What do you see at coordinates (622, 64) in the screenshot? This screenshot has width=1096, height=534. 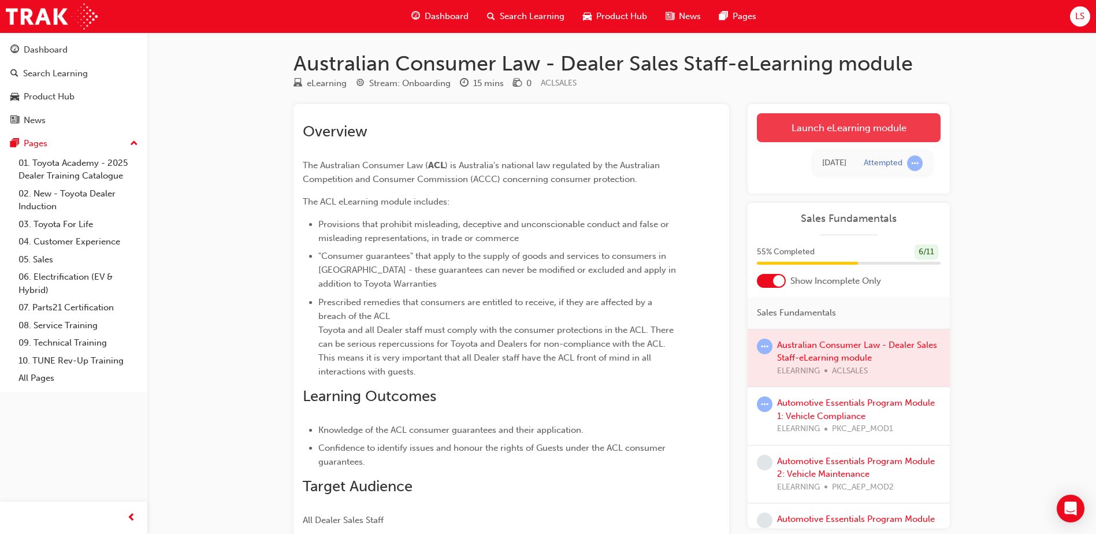 I see `h1: Australian Consumer Law - Dealer Sales Staff-eLearning module` at bounding box center [622, 64].